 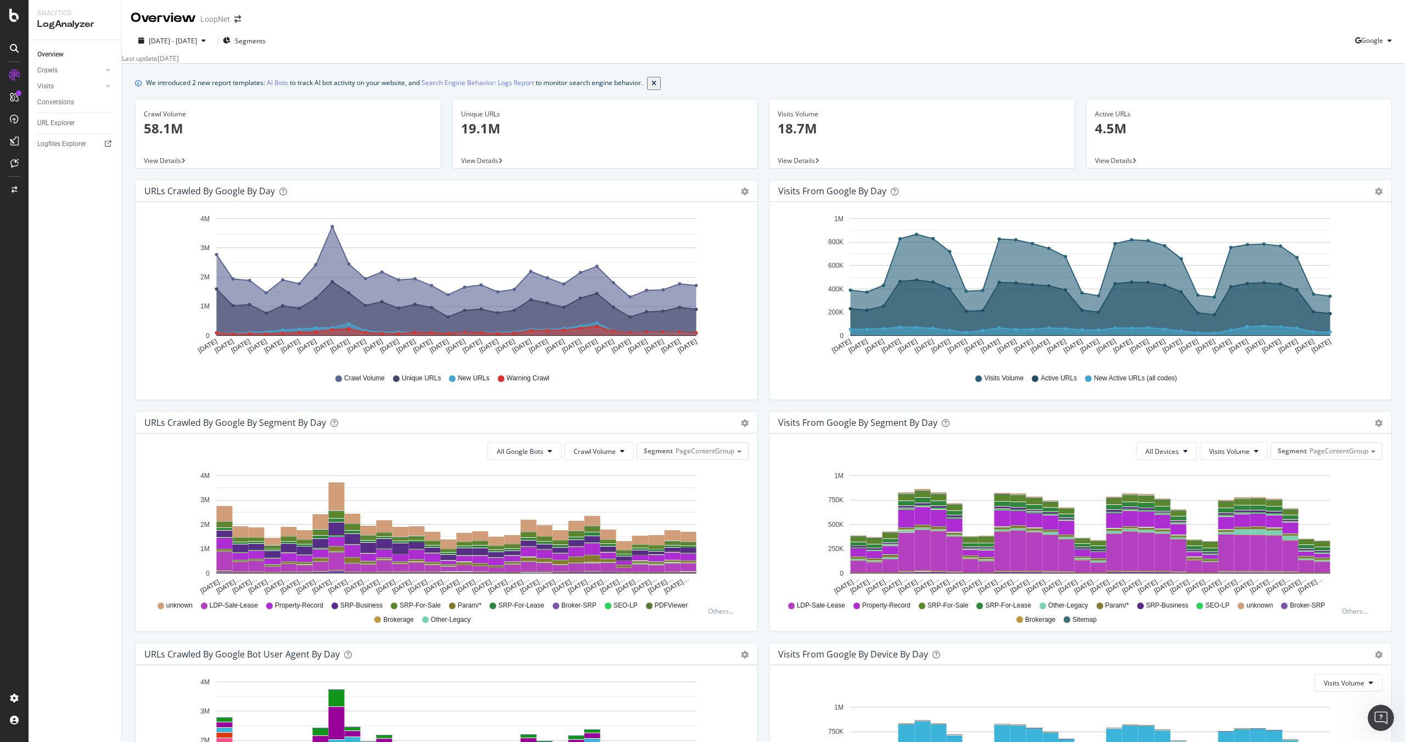 I want to click on a: Crawls, so click(x=70, y=70).